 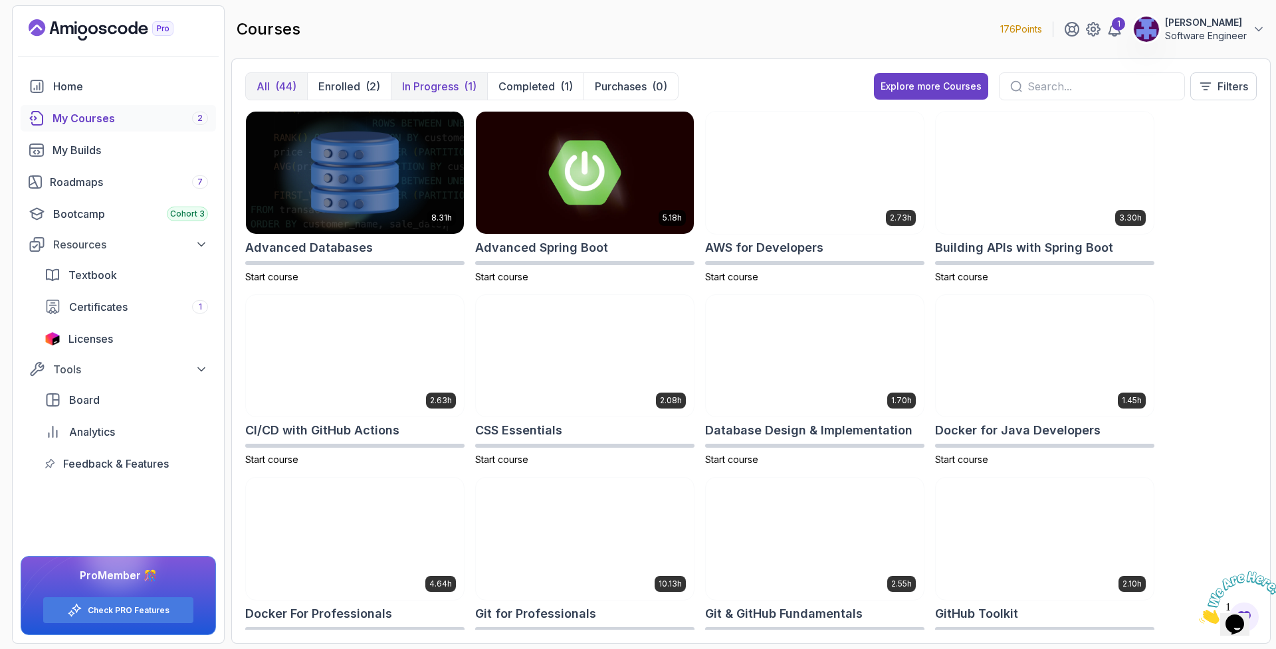 What do you see at coordinates (126, 307) in the screenshot?
I see `a: certificates` at bounding box center [126, 307].